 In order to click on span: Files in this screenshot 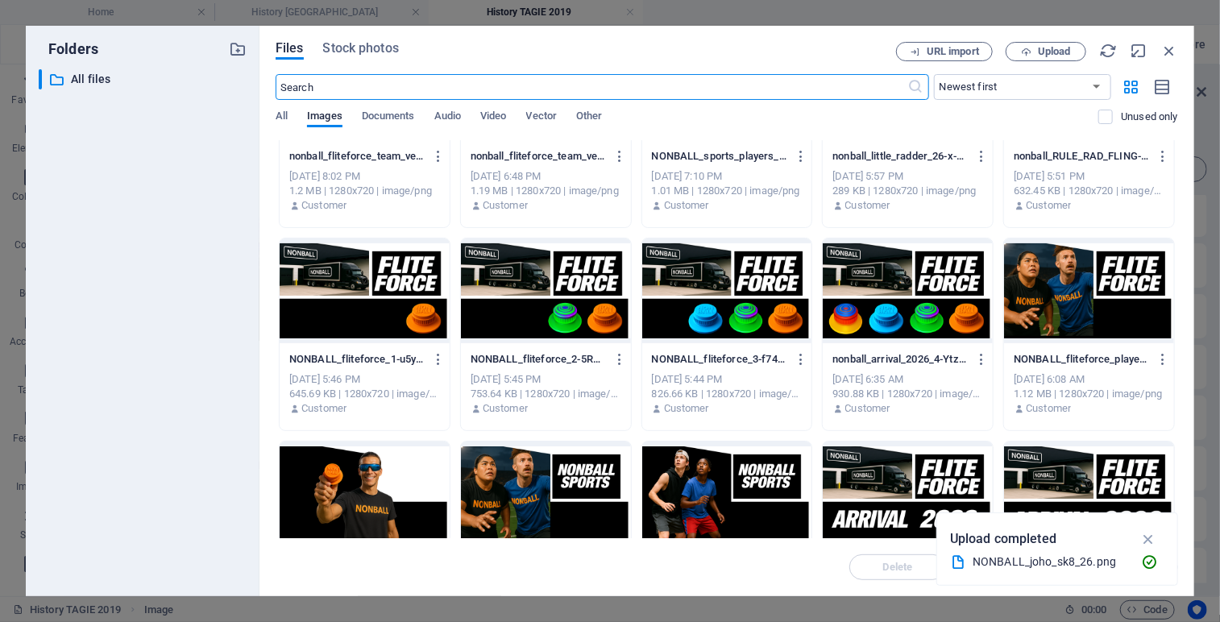, I will do `click(289, 48)`.